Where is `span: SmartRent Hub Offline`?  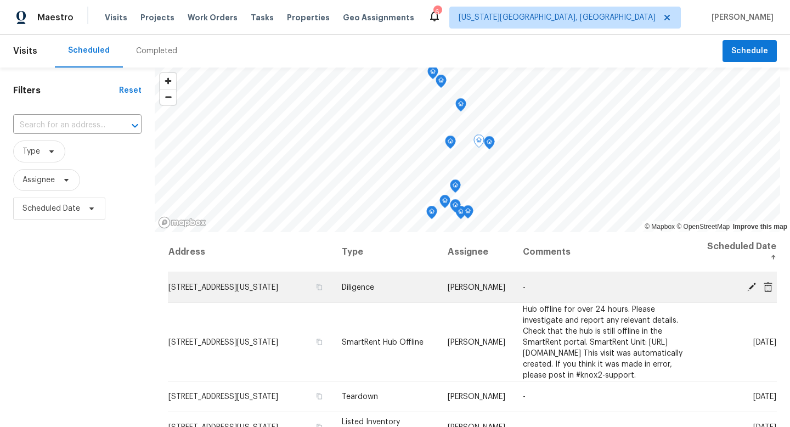 span: SmartRent Hub Offline is located at coordinates (382, 342).